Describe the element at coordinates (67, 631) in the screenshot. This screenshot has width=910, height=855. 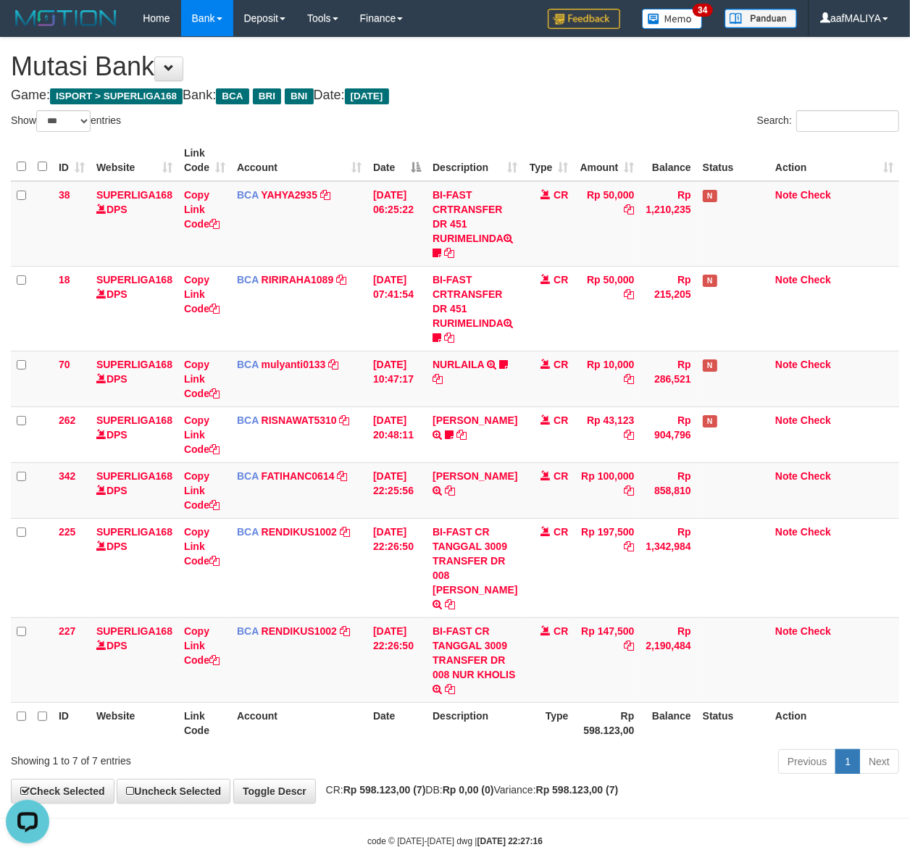
I see `span: 227` at that location.